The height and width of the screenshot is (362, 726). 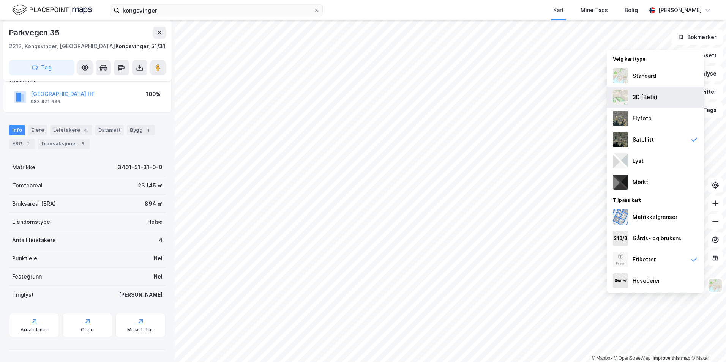 I want to click on div: Eiendomstype, so click(x=31, y=222).